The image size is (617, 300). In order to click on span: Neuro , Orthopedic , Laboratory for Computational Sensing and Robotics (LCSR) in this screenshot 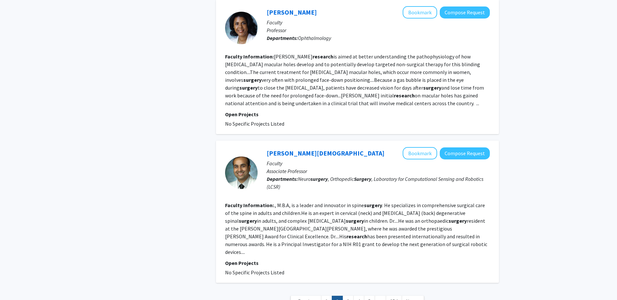, I will do `click(375, 183)`.